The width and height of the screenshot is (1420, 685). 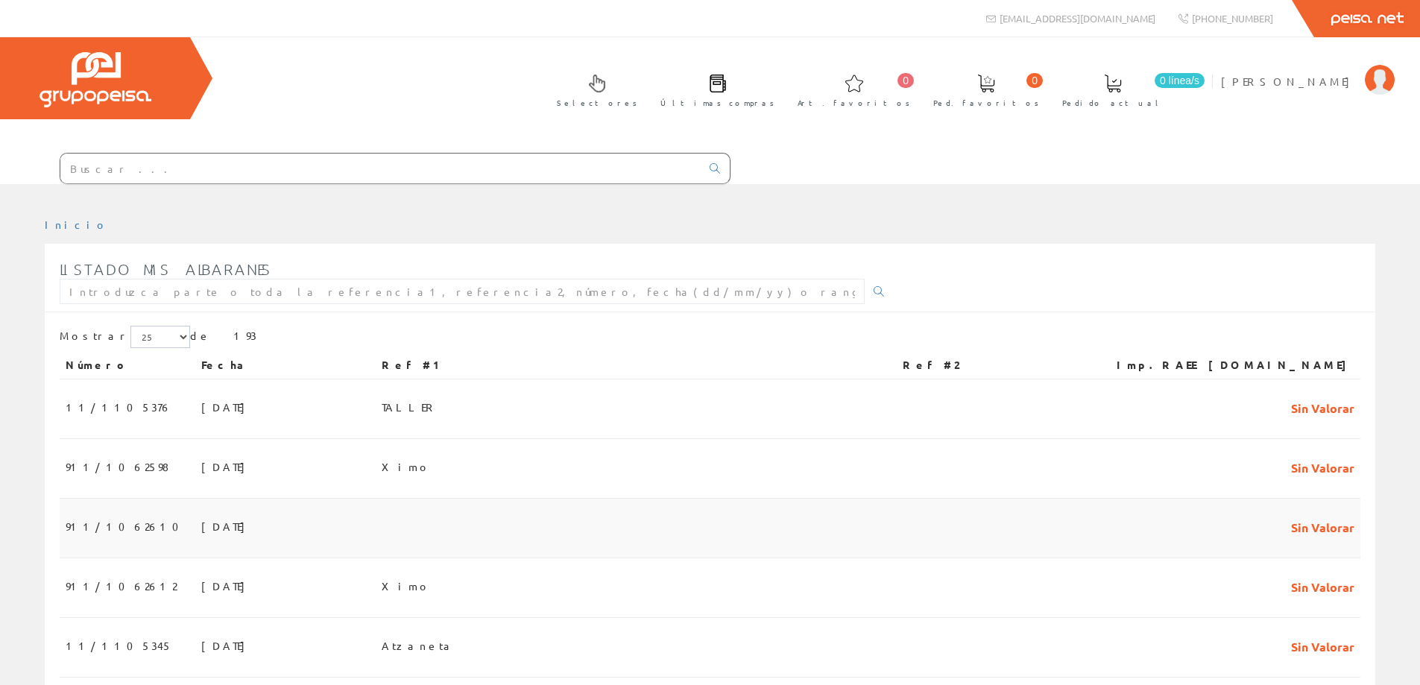 I want to click on div: de 193, so click(x=710, y=338).